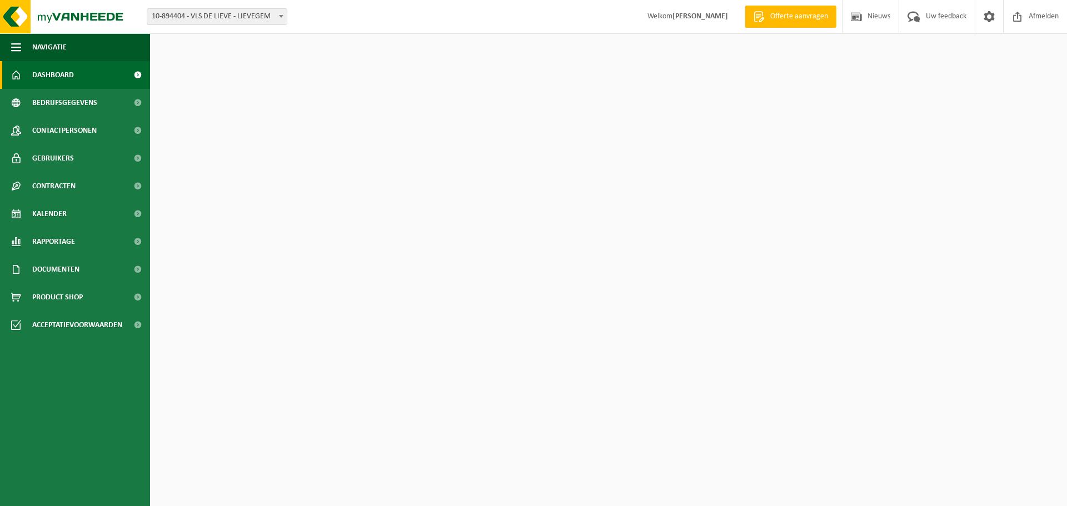  Describe the element at coordinates (799, 17) in the screenshot. I see `span: Offerte aanvragen` at that location.